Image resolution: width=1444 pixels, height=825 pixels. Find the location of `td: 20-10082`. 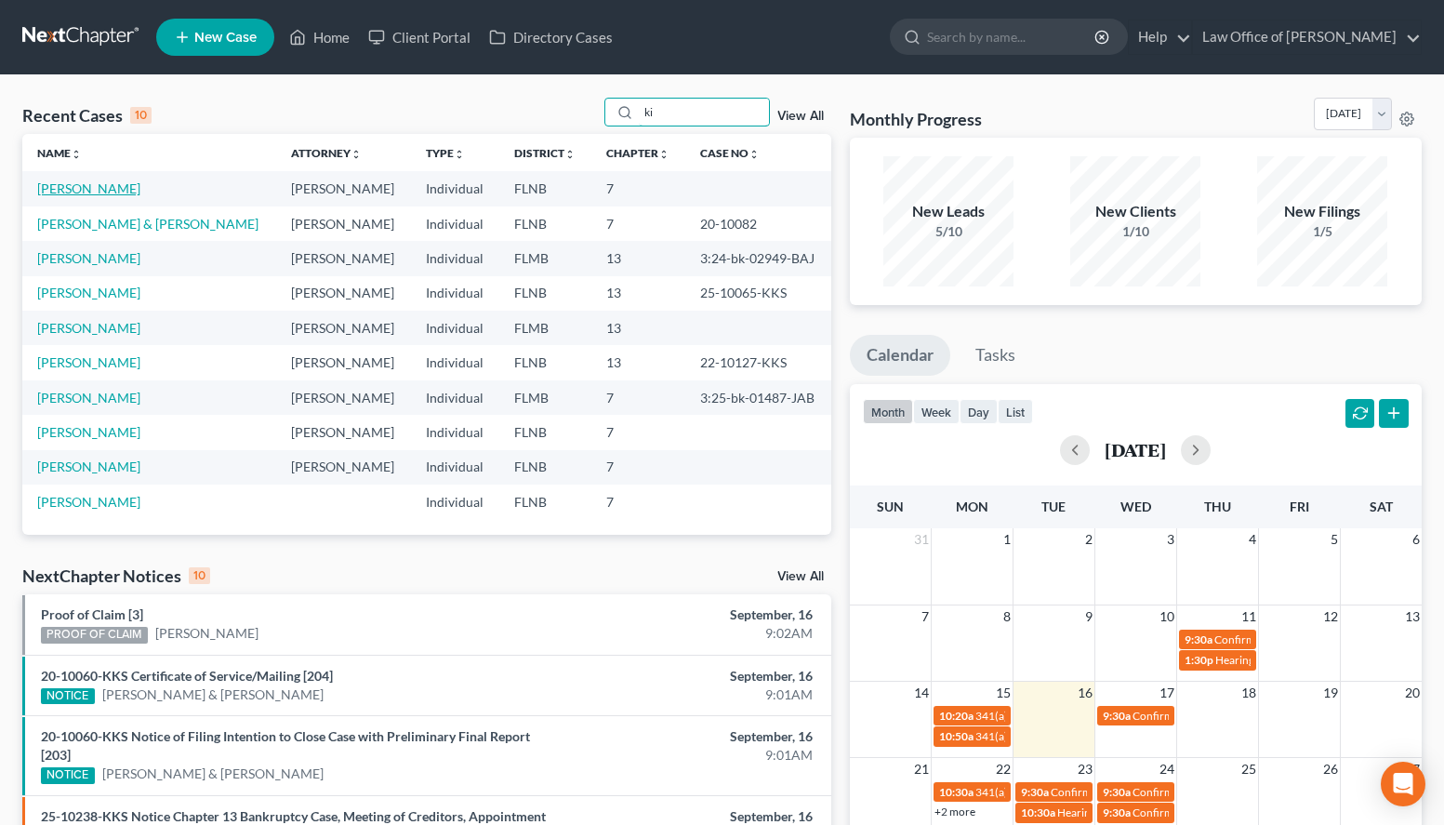

td: 20-10082 is located at coordinates (758, 223).